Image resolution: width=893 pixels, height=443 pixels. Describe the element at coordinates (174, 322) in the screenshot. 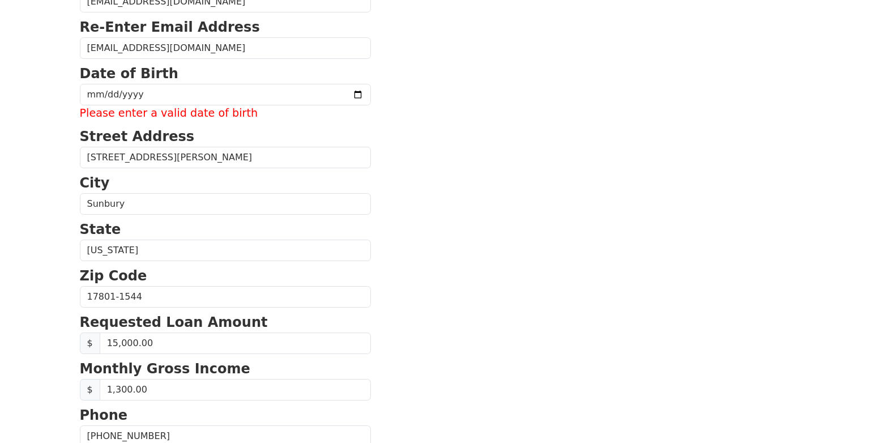

I see `strong: Requested Loan Amount` at that location.